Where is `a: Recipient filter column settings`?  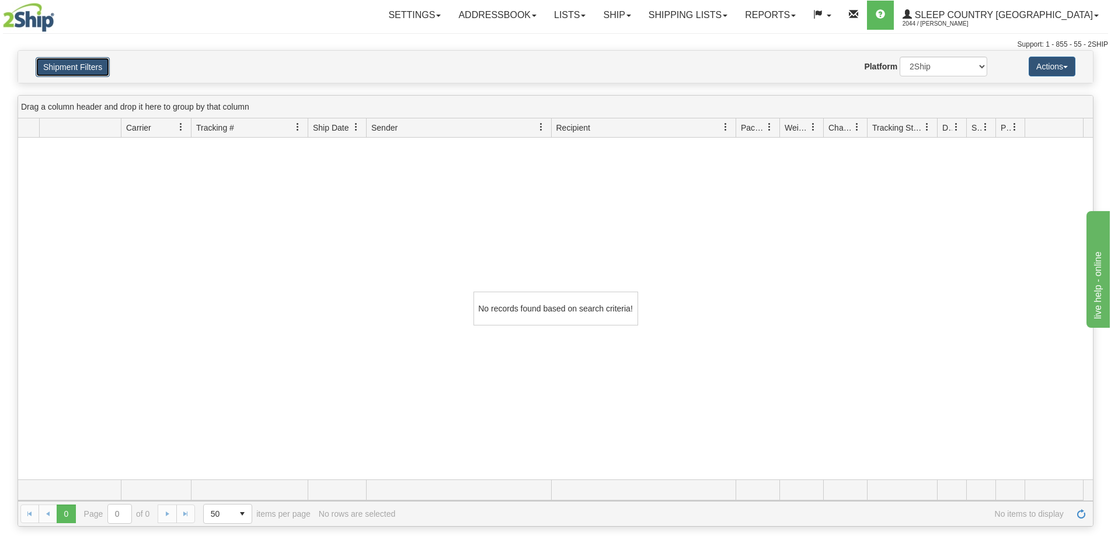 a: Recipient filter column settings is located at coordinates (726, 127).